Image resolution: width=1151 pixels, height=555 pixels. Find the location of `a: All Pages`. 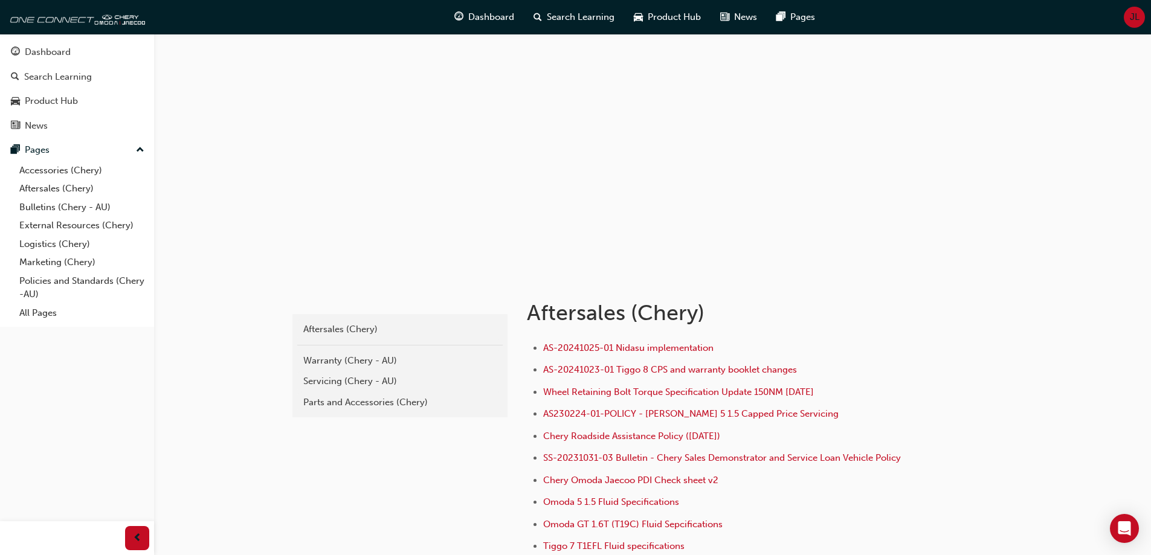

a: All Pages is located at coordinates (82, 313).